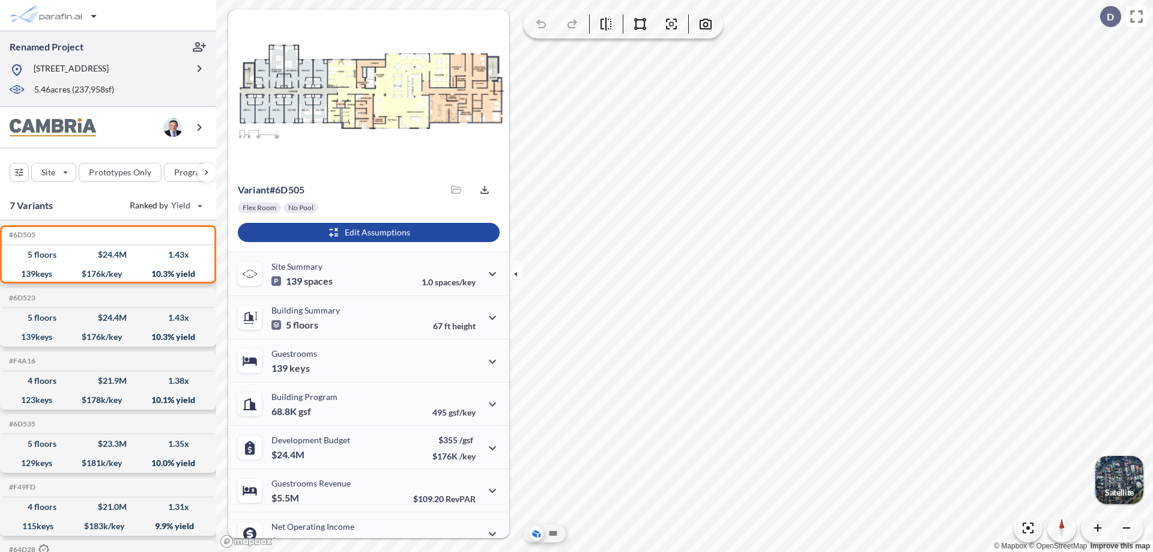 The height and width of the screenshot is (552, 1153). What do you see at coordinates (1120, 546) in the screenshot?
I see `a: Improve this map` at bounding box center [1120, 546].